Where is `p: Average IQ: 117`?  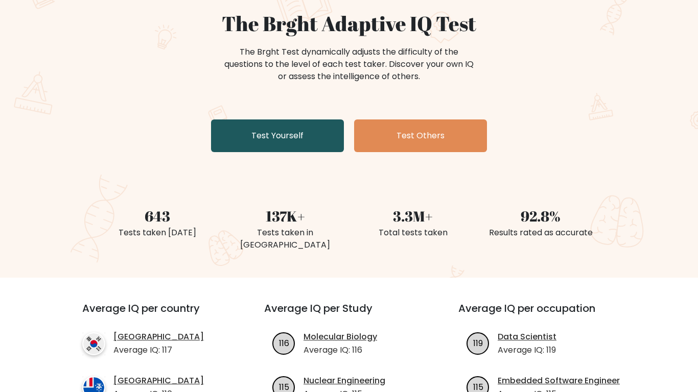
p: Average IQ: 117 is located at coordinates (158, 350).